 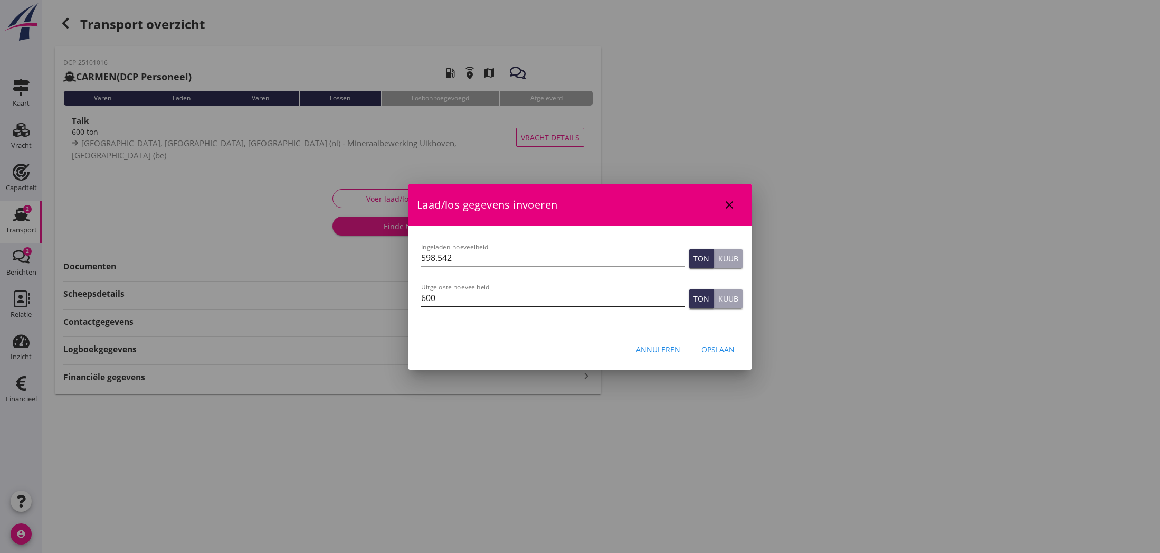 I want to click on div: Laad/los gegevens invoeren, so click(x=580, y=205).